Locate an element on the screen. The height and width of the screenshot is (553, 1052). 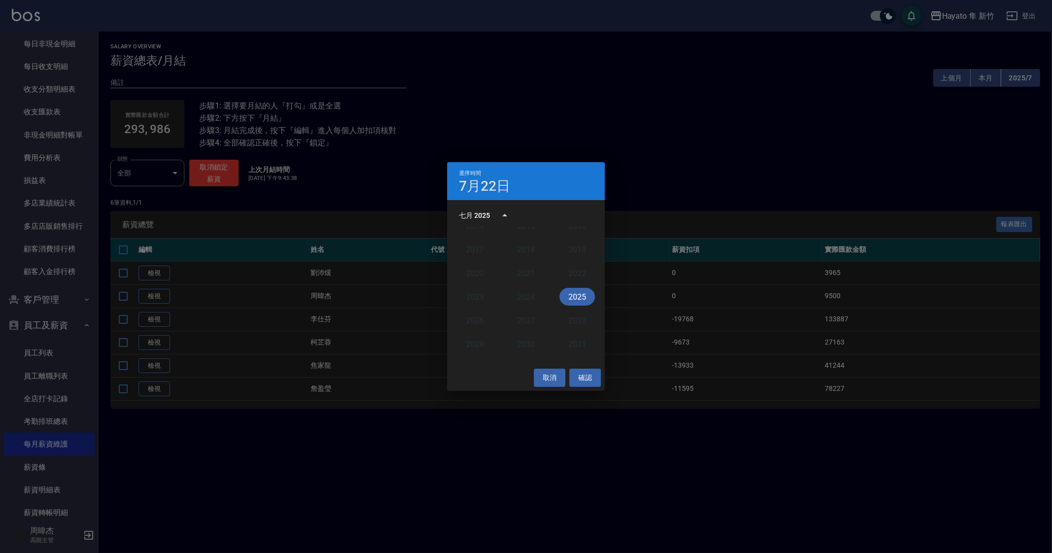
button: 2021 is located at coordinates (526, 273).